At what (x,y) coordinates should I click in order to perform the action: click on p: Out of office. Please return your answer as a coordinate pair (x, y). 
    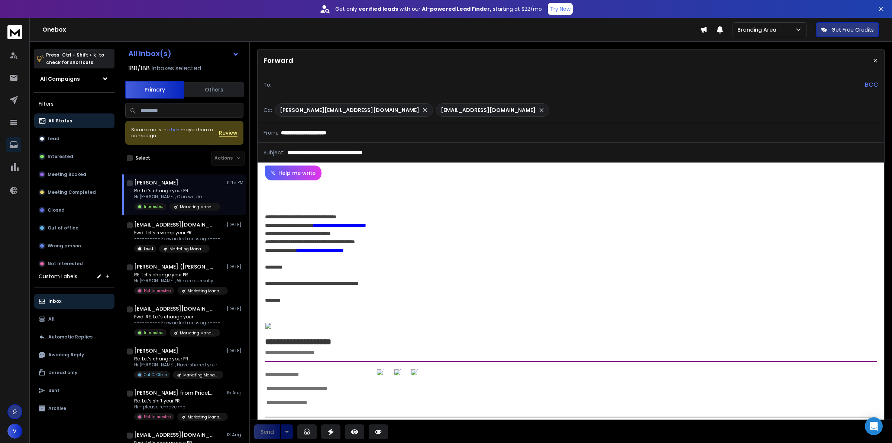
    Looking at the image, I should click on (63, 228).